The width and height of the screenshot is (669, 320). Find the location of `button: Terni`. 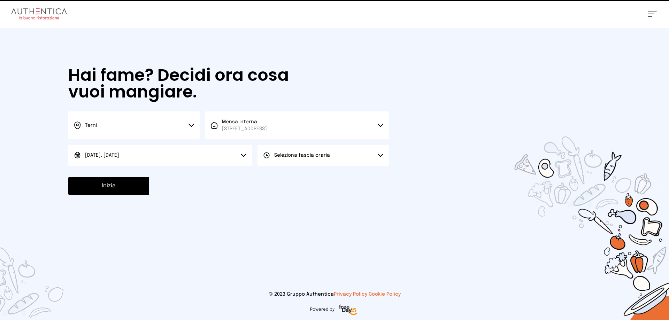

button: Terni is located at coordinates (134, 125).